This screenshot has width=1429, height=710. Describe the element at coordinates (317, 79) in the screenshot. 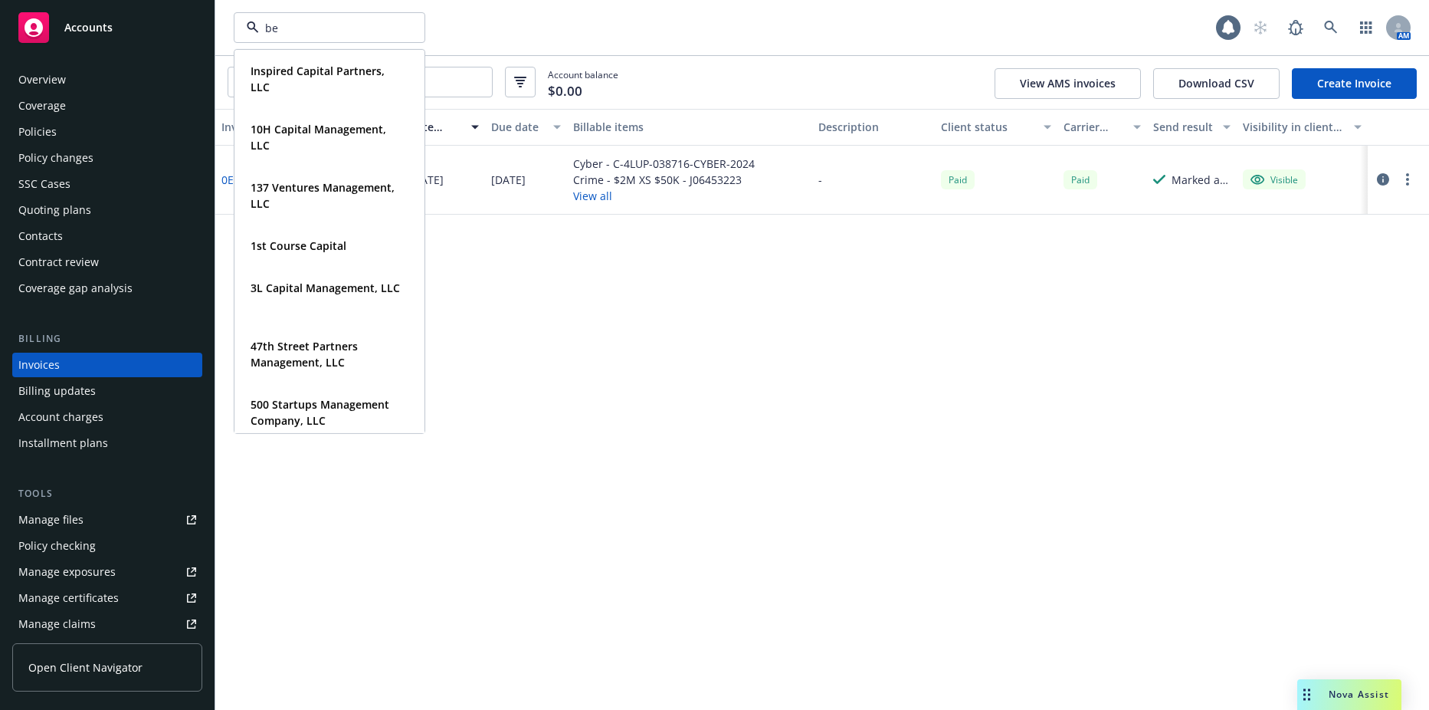

I see `strong: Inspired Capital Partners, LLC` at that location.